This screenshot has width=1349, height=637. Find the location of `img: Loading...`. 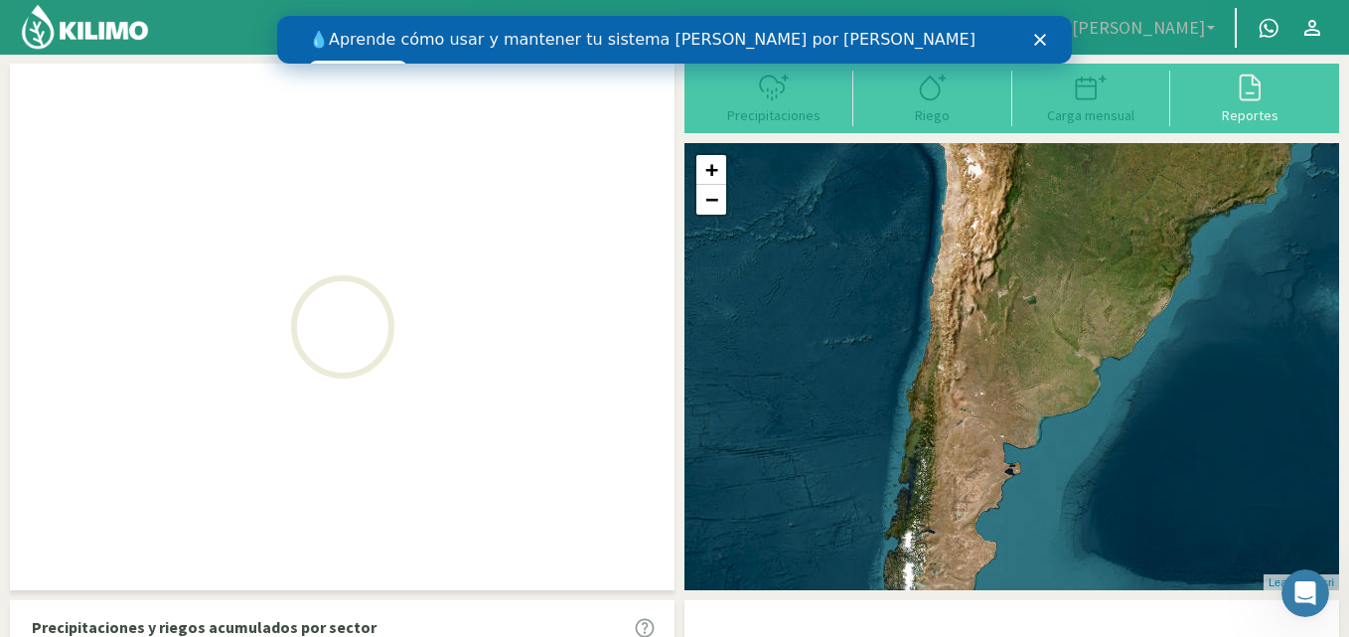

img: Loading... is located at coordinates (343, 327).